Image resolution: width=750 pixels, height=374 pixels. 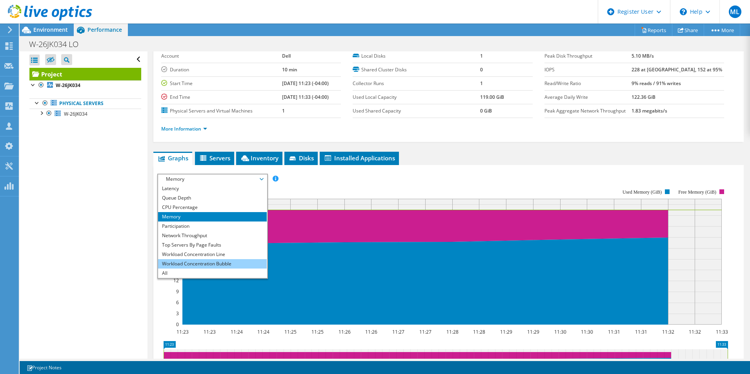 I want to click on li: Memory, so click(x=212, y=217).